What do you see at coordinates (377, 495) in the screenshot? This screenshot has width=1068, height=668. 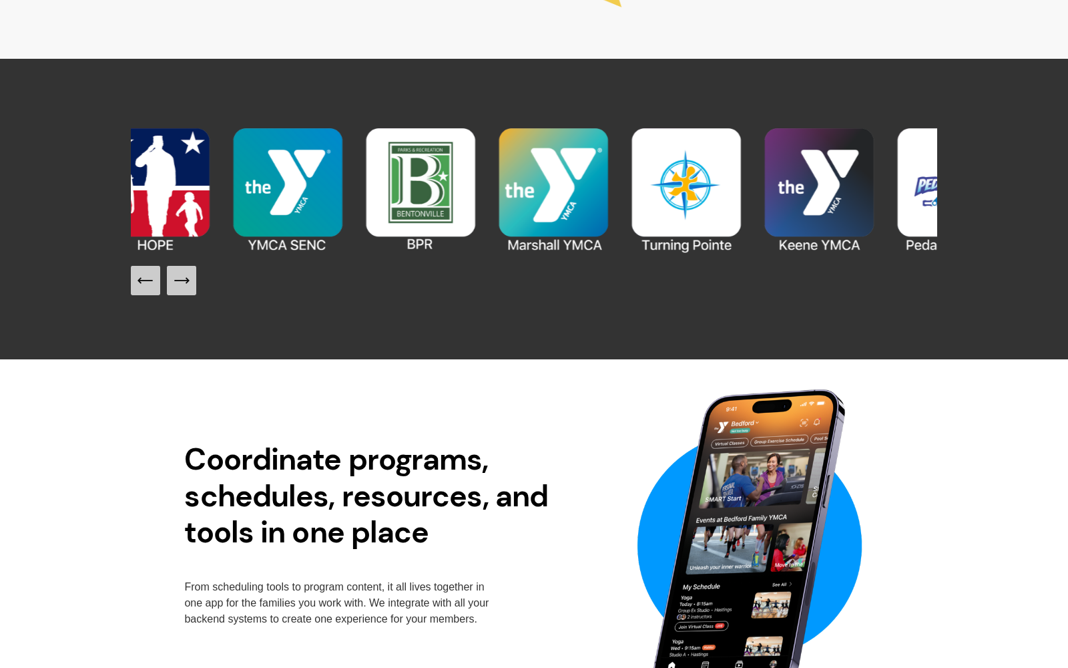 I see `h2: Coordinate programs, schedules, resources, and tools in one place` at bounding box center [377, 495].